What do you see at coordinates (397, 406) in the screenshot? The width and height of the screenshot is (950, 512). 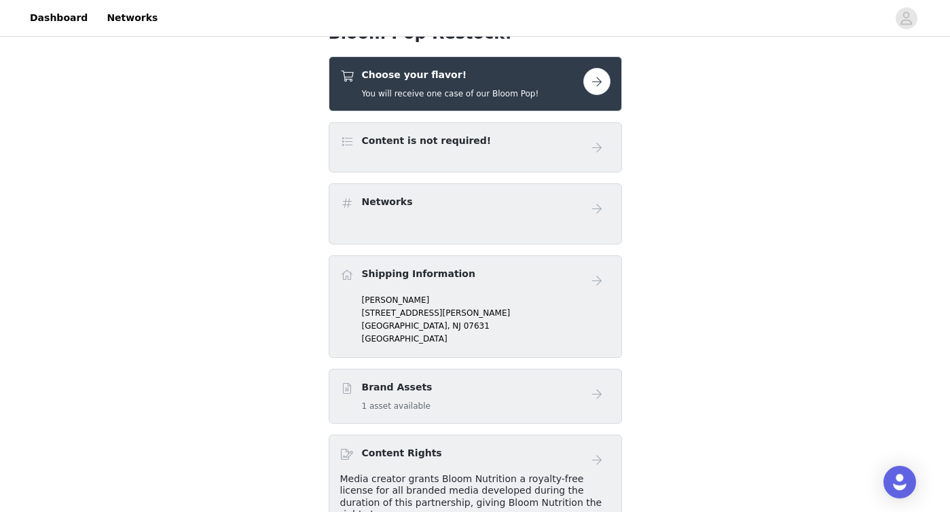 I see `h5: 1 asset available` at bounding box center [397, 406].